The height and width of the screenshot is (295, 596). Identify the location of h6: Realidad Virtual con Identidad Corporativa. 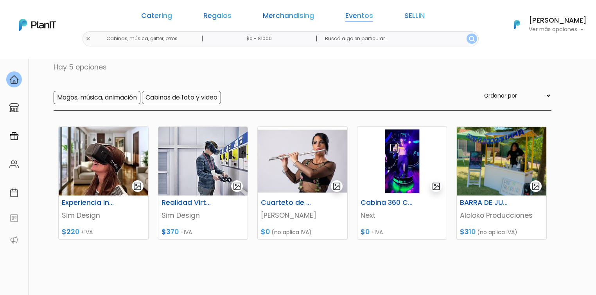
(188, 203).